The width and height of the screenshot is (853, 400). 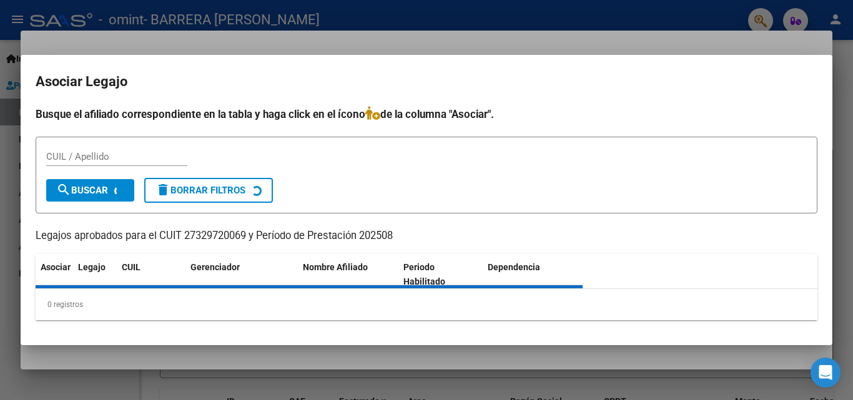 What do you see at coordinates (64, 190) in the screenshot?
I see `mat-icon: search` at bounding box center [64, 190].